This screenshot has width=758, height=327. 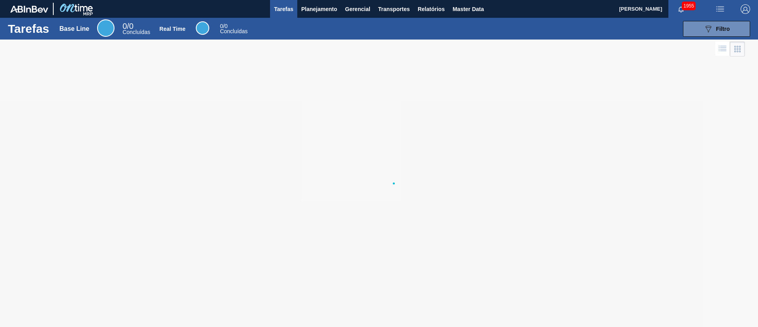 I want to click on h1: Tarefas, so click(x=28, y=28).